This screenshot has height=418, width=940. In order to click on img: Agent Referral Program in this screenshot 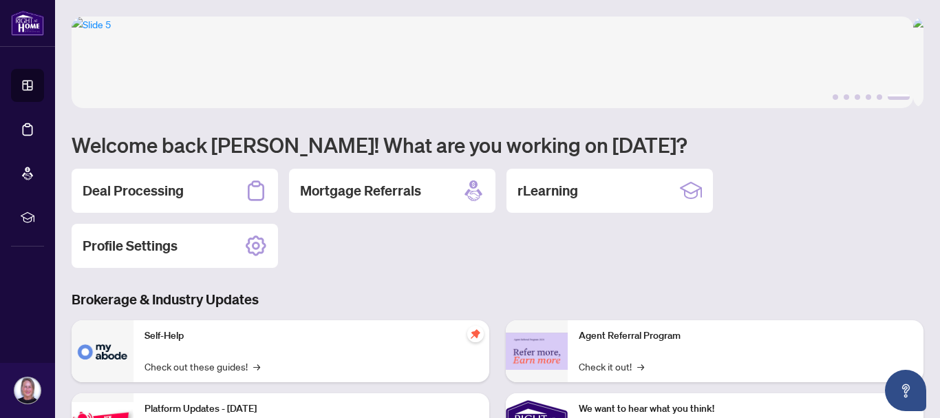, I will do `click(537, 351)`.